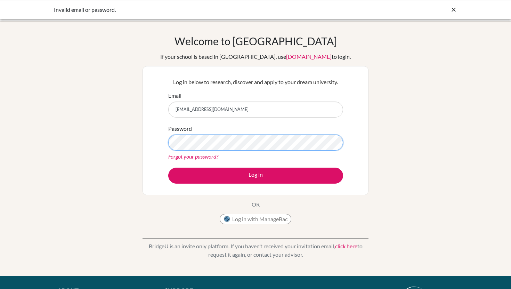 The image size is (511, 289). What do you see at coordinates (193, 156) in the screenshot?
I see `a: Forgot your password?` at bounding box center [193, 156].